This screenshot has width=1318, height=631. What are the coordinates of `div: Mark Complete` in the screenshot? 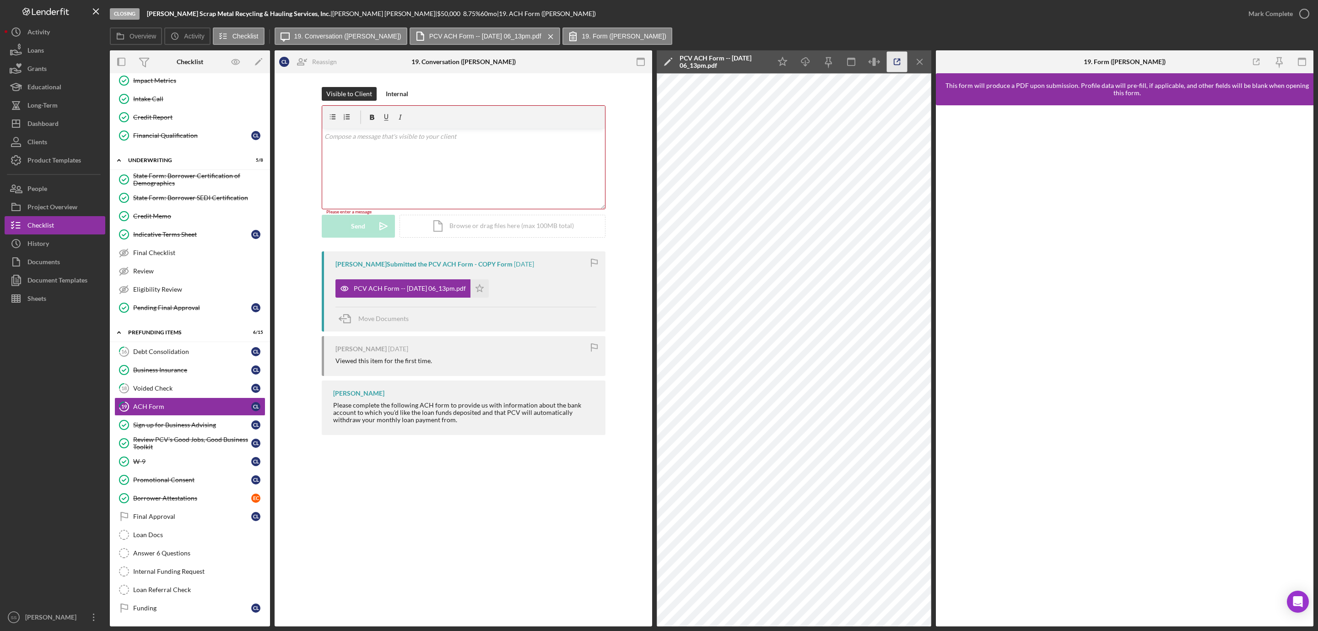 It's located at (1270, 14).